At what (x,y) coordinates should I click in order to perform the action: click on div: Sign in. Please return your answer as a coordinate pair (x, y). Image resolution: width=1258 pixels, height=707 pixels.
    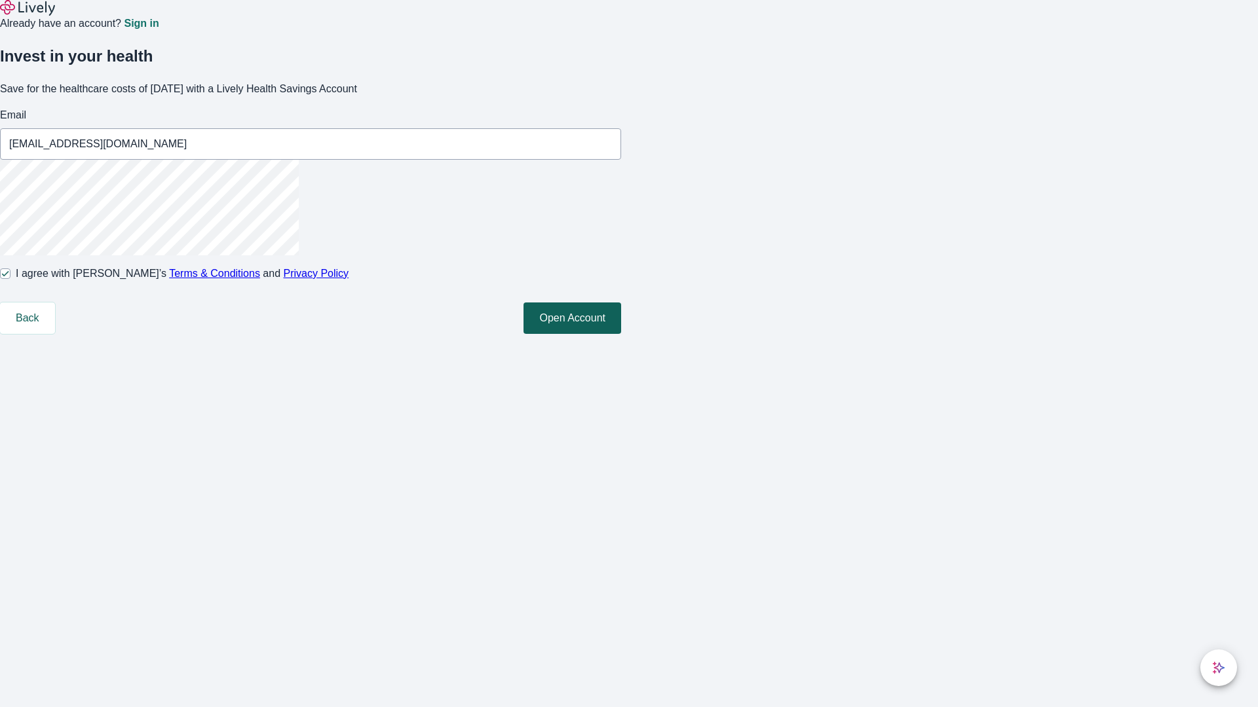
    Looking at the image, I should click on (141, 24).